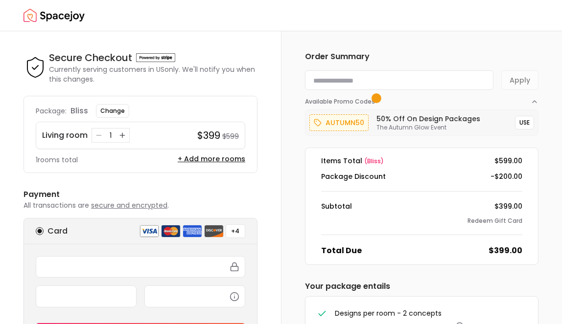 This screenshot has height=324, width=562. Describe the element at coordinates (341, 102) in the screenshot. I see `span: Available Promo Codes` at that location.